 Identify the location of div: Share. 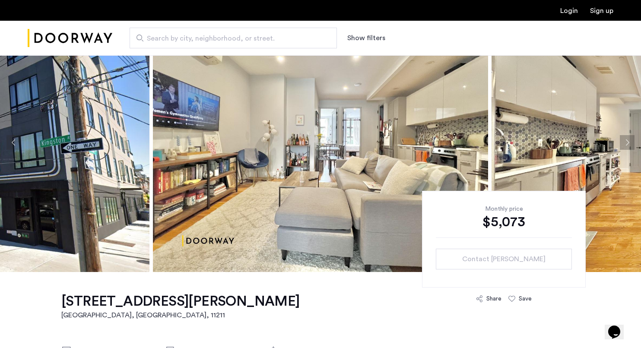
(494, 299).